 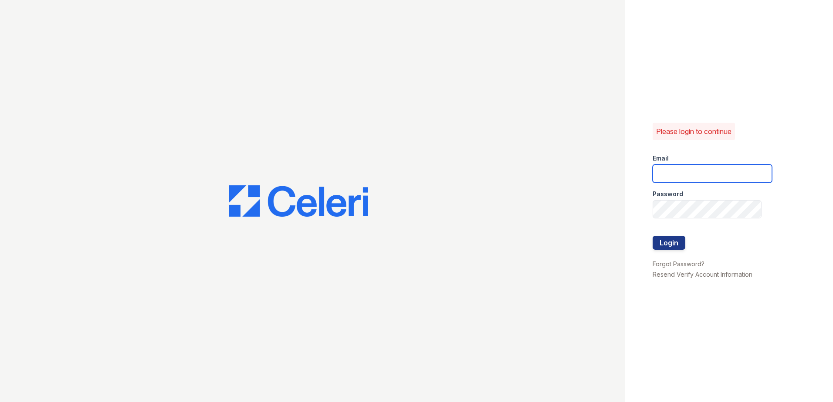 I want to click on p: Please login to continue, so click(x=693, y=131).